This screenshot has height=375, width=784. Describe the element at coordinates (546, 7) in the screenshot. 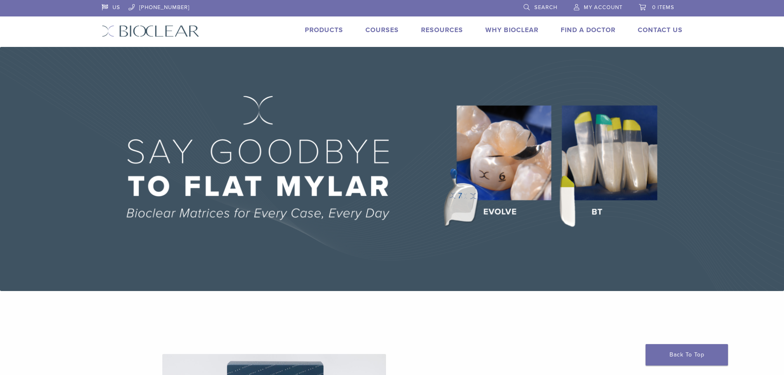

I see `span: Search` at that location.